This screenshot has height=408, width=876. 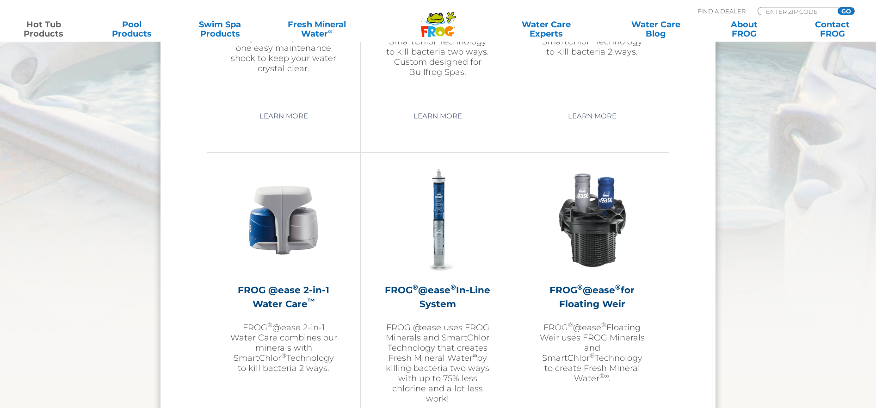 I want to click on a: FROG®@ease®In-Line SystemFROG @ease uses FROG Minerals and SmartChlor Technology that creates Fre..., so click(x=438, y=287).